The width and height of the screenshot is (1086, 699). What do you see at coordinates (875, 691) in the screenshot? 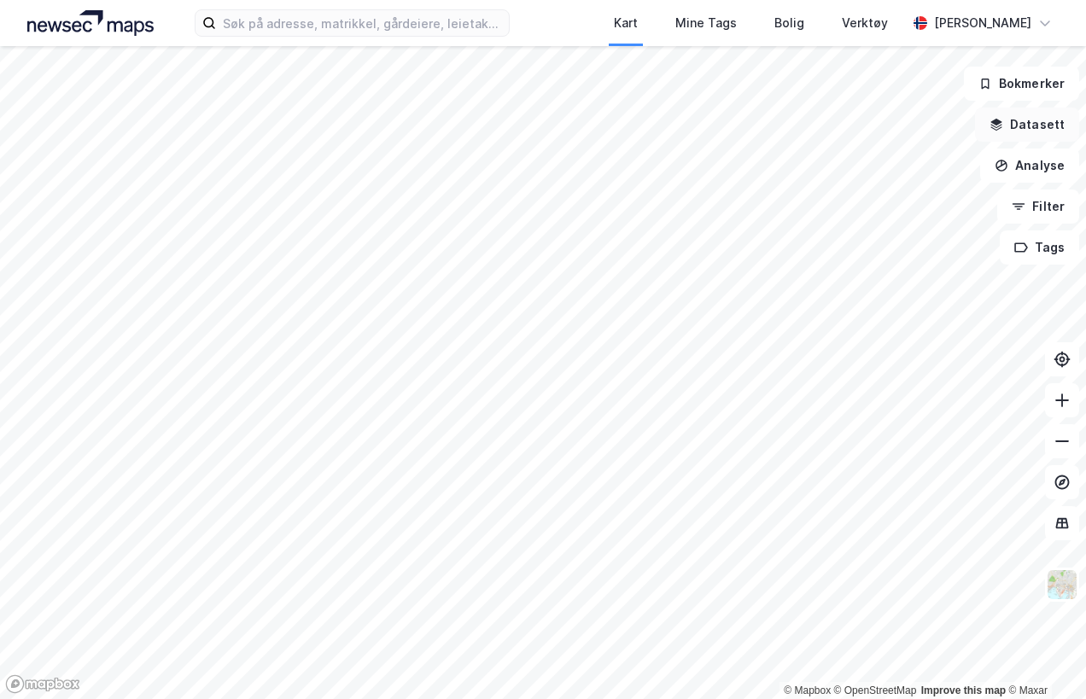
I see `a: OpenStreetMap` at bounding box center [875, 691].